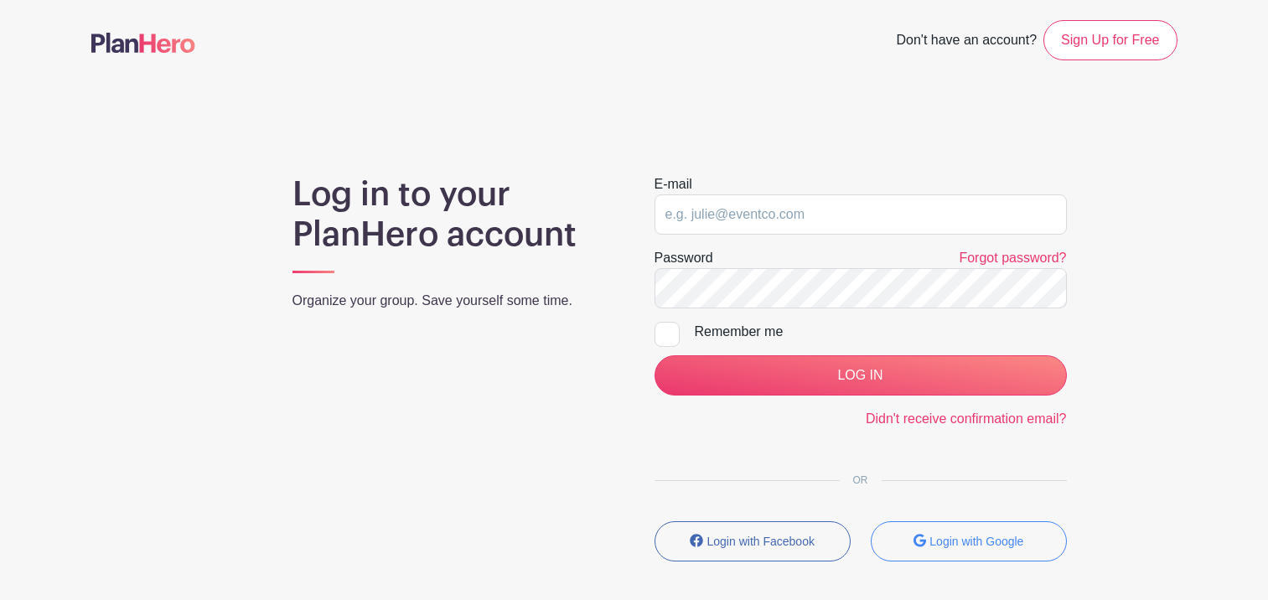 Image resolution: width=1268 pixels, height=600 pixels. What do you see at coordinates (752, 541) in the screenshot?
I see `button: Login with Facebook` at bounding box center [752, 541].